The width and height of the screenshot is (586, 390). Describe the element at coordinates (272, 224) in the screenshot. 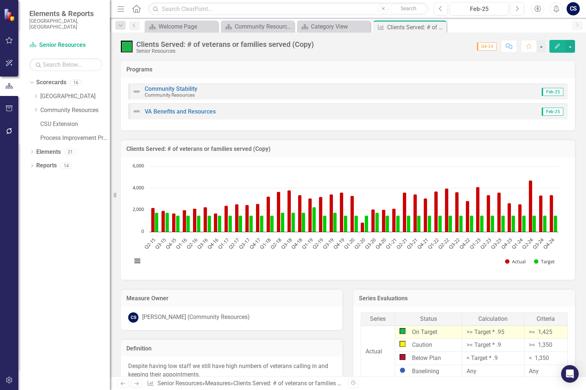

I see `path: Q1-18, 1,500. Target.` at that location.